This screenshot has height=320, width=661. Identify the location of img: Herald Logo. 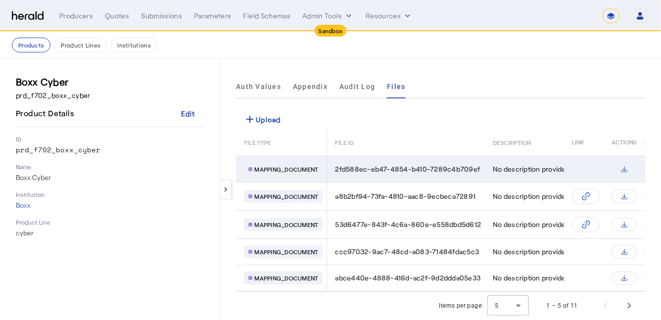
(28, 16).